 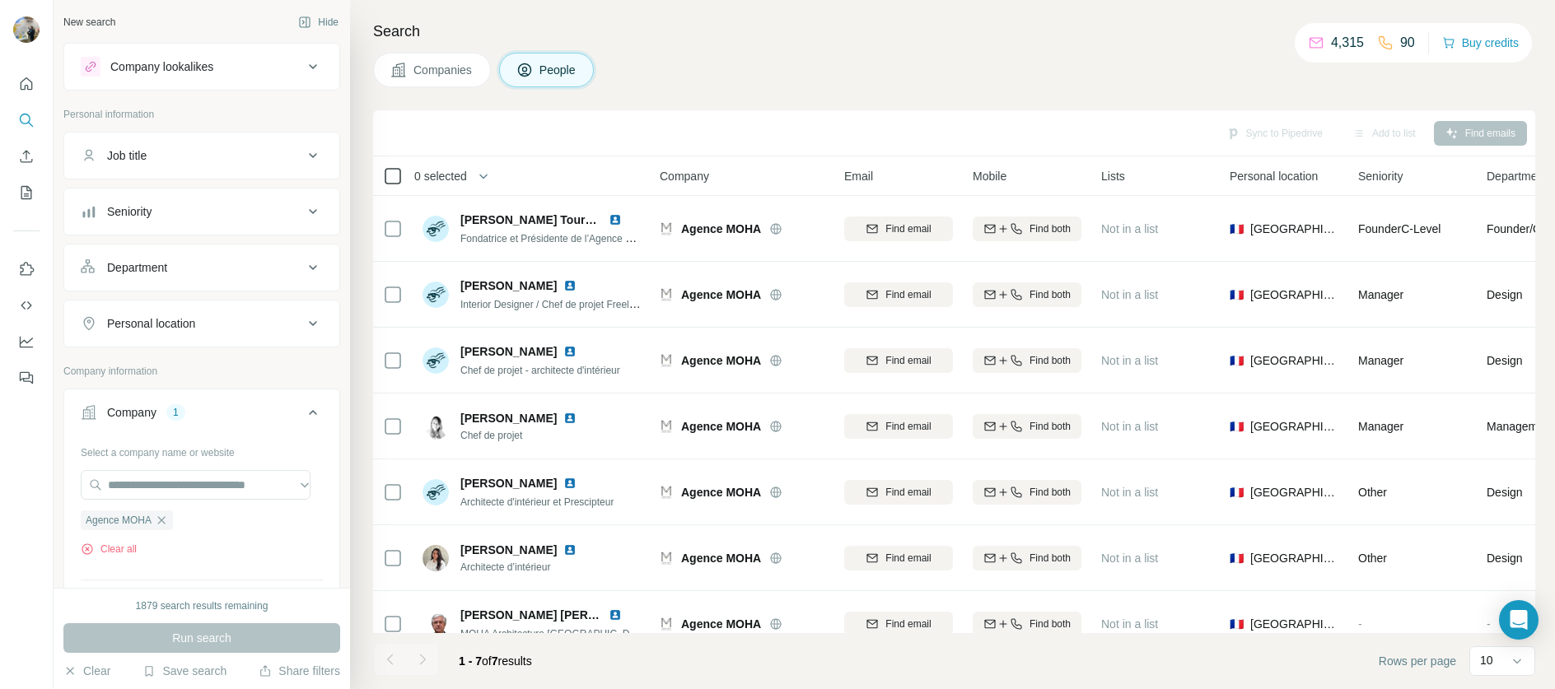 What do you see at coordinates (318, 22) in the screenshot?
I see `button: Hide` at bounding box center [318, 22].